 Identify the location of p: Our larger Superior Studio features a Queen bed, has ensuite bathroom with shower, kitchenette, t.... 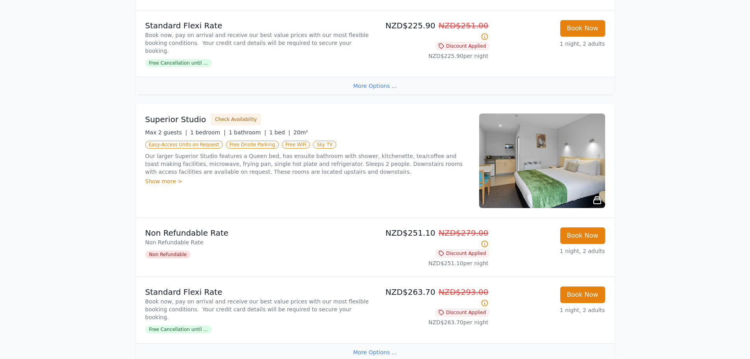
(307, 164).